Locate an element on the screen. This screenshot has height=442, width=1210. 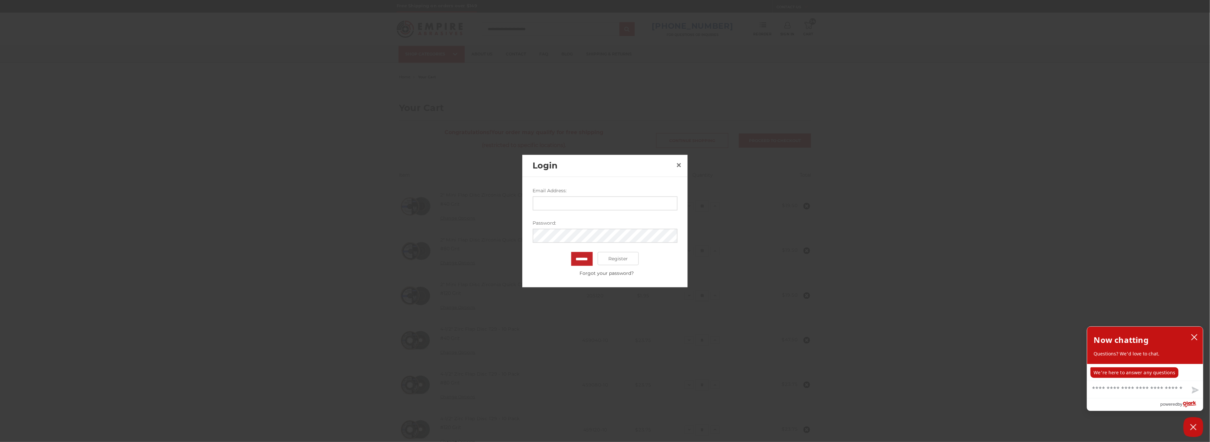
label: Email Address: is located at coordinates (605, 191).